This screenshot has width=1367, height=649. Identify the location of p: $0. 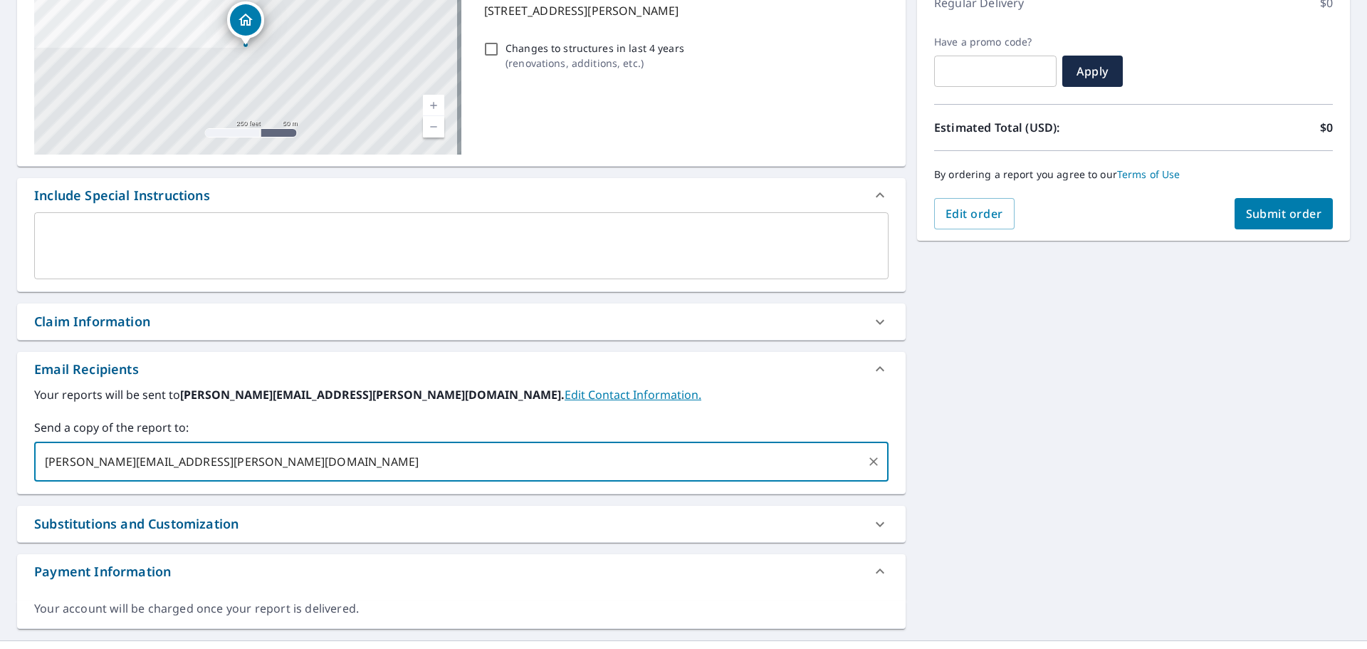
(1327, 127).